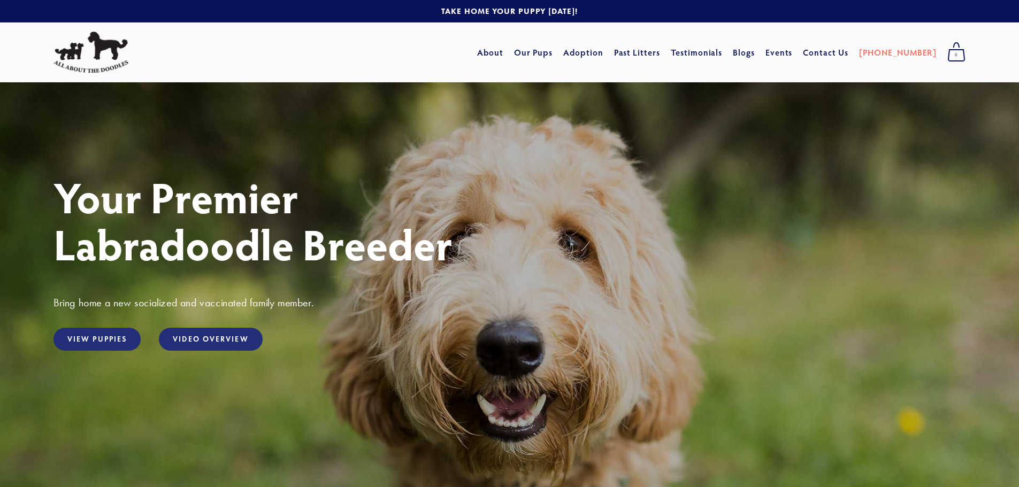 The width and height of the screenshot is (1019, 487). Describe the element at coordinates (779, 52) in the screenshot. I see `a: Events` at that location.